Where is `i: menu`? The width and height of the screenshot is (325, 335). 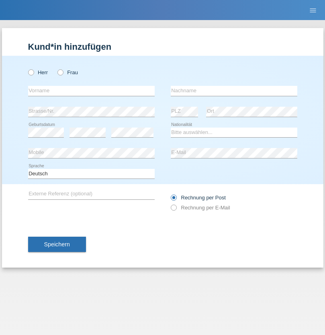
i: menu is located at coordinates (313, 10).